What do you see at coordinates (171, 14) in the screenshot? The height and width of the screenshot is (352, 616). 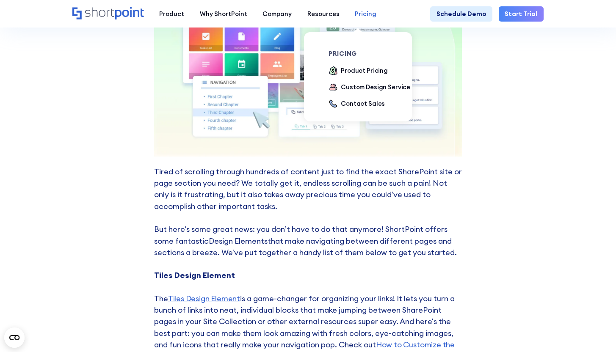 I see `a: Product` at bounding box center [171, 14].